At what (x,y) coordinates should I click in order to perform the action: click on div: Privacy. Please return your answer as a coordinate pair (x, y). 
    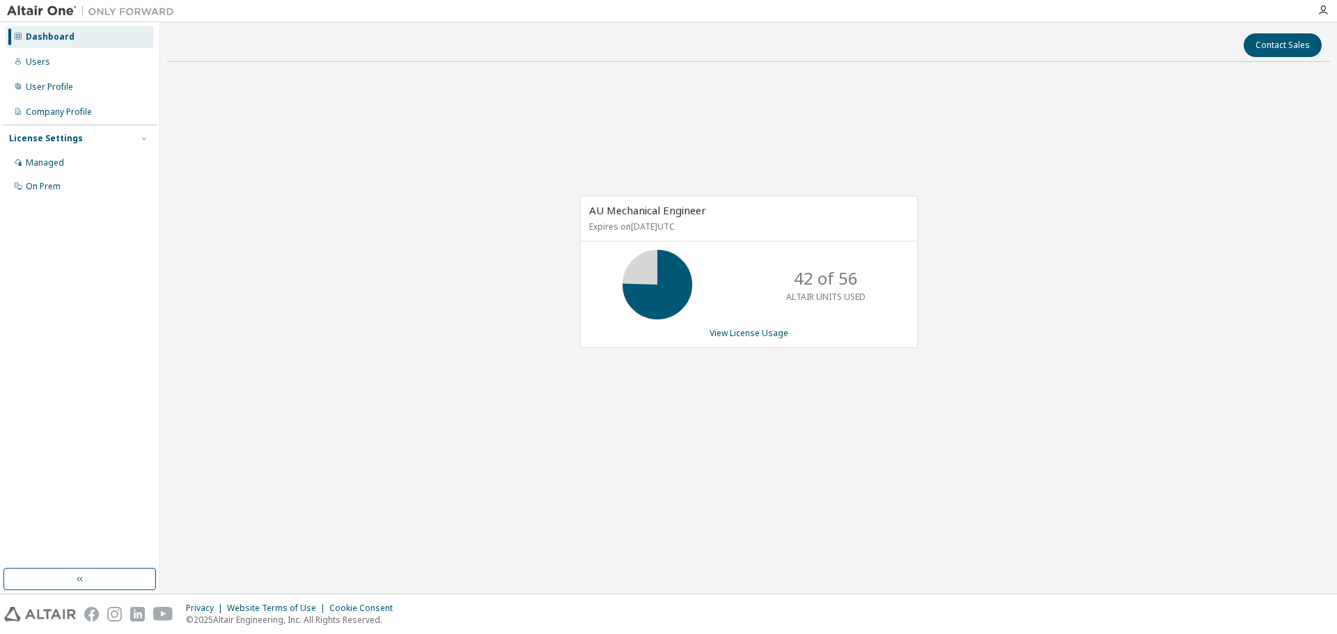
    Looking at the image, I should click on (206, 608).